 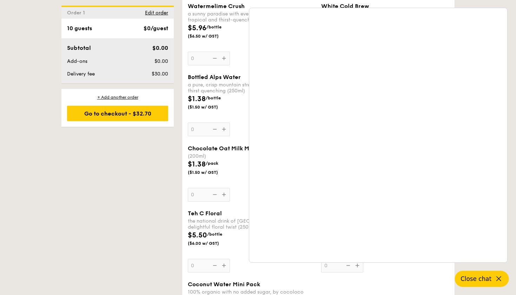 What do you see at coordinates (224, 284) in the screenshot?
I see `span: Coconut Water Mini Pack` at bounding box center [224, 284].